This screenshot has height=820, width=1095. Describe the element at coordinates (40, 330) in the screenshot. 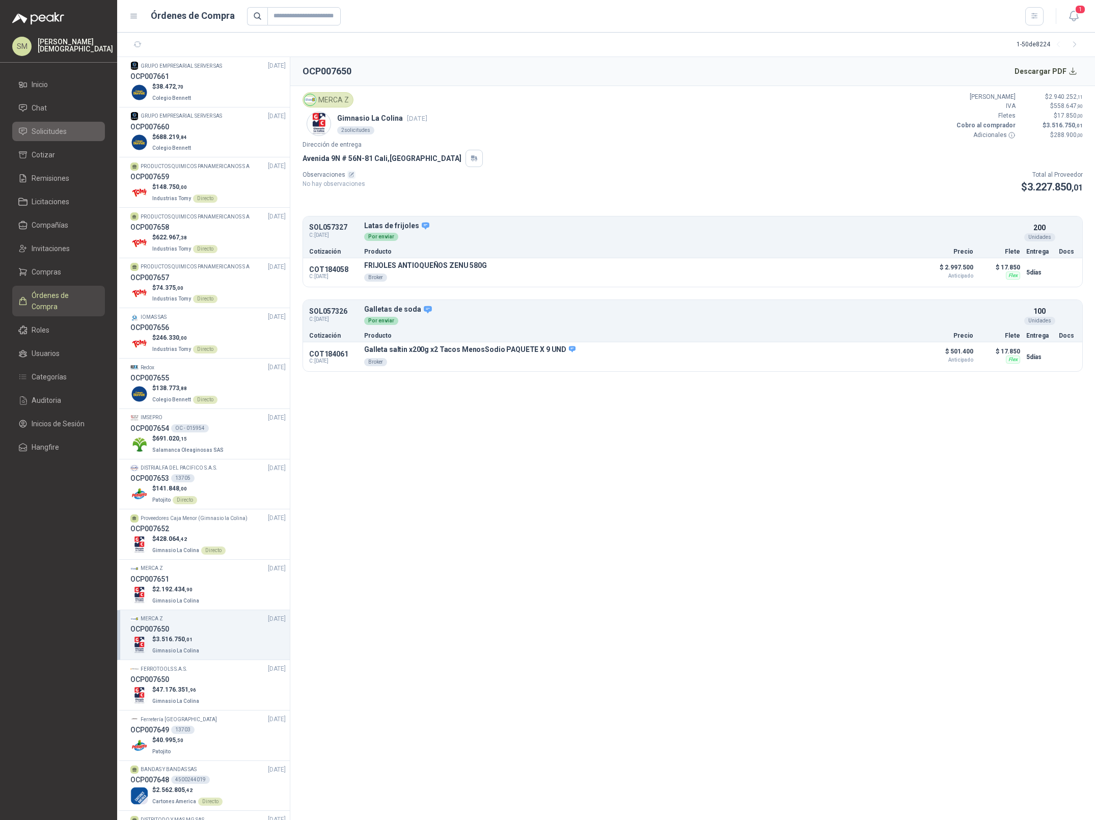

I see `span: Roles` at that location.